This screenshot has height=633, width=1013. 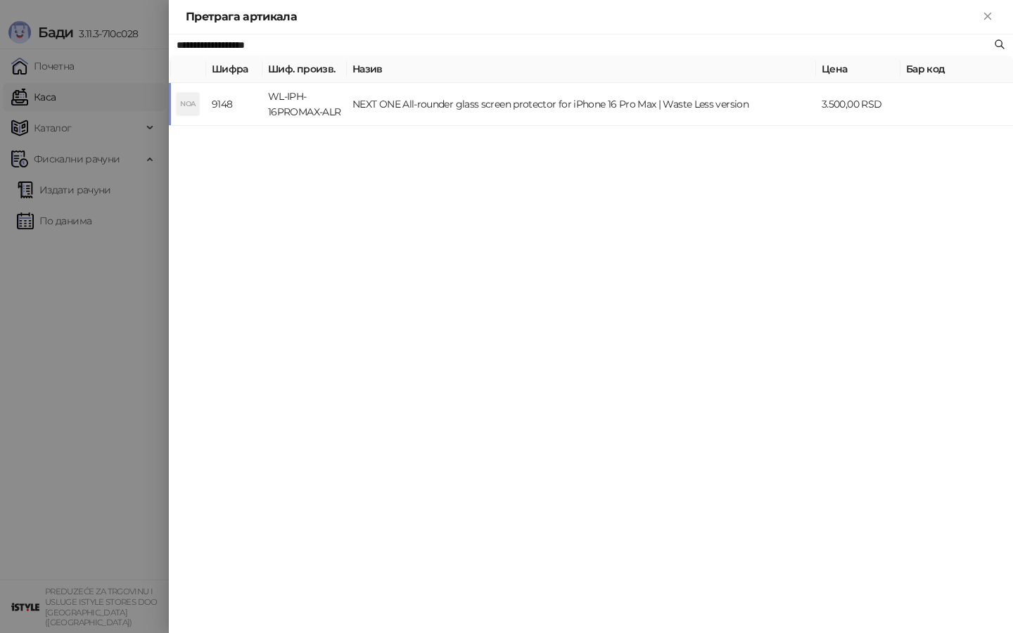 I want to click on th: Шифра, so click(x=234, y=69).